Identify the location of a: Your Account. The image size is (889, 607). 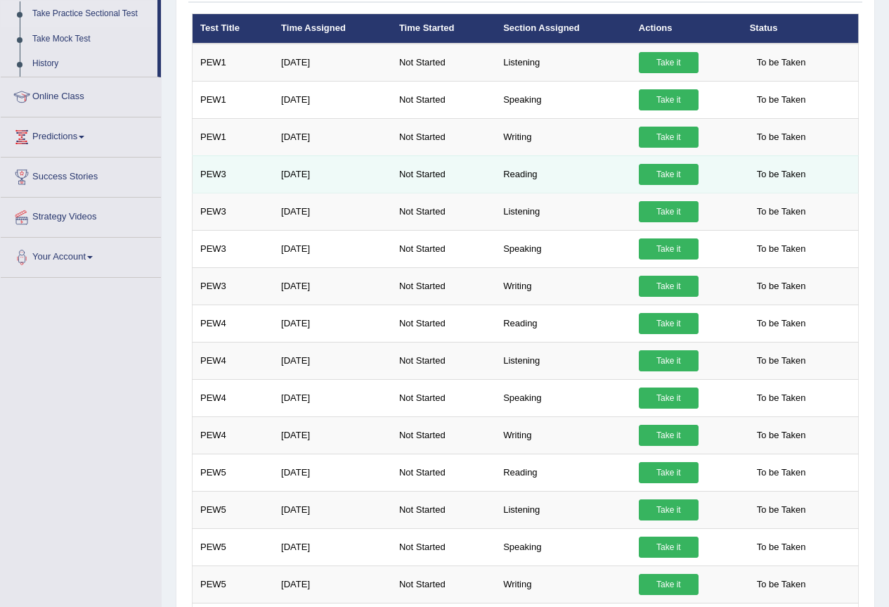
(81, 255).